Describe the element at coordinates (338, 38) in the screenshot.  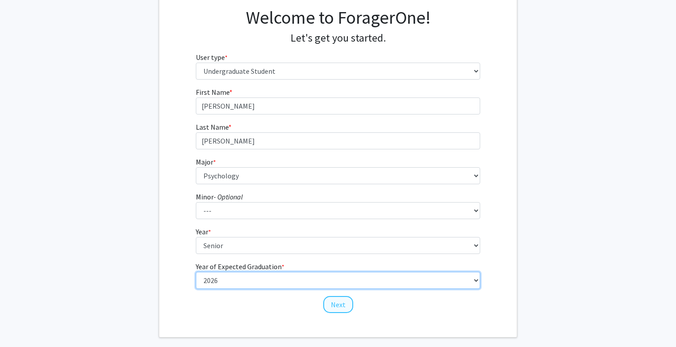
I see `h4: Let's get you started.` at that location.